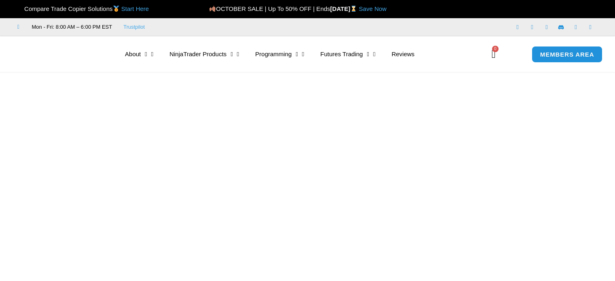 This screenshot has width=615, height=281. What do you see at coordinates (567, 54) in the screenshot?
I see `span: MEMBERS AREA` at bounding box center [567, 54].